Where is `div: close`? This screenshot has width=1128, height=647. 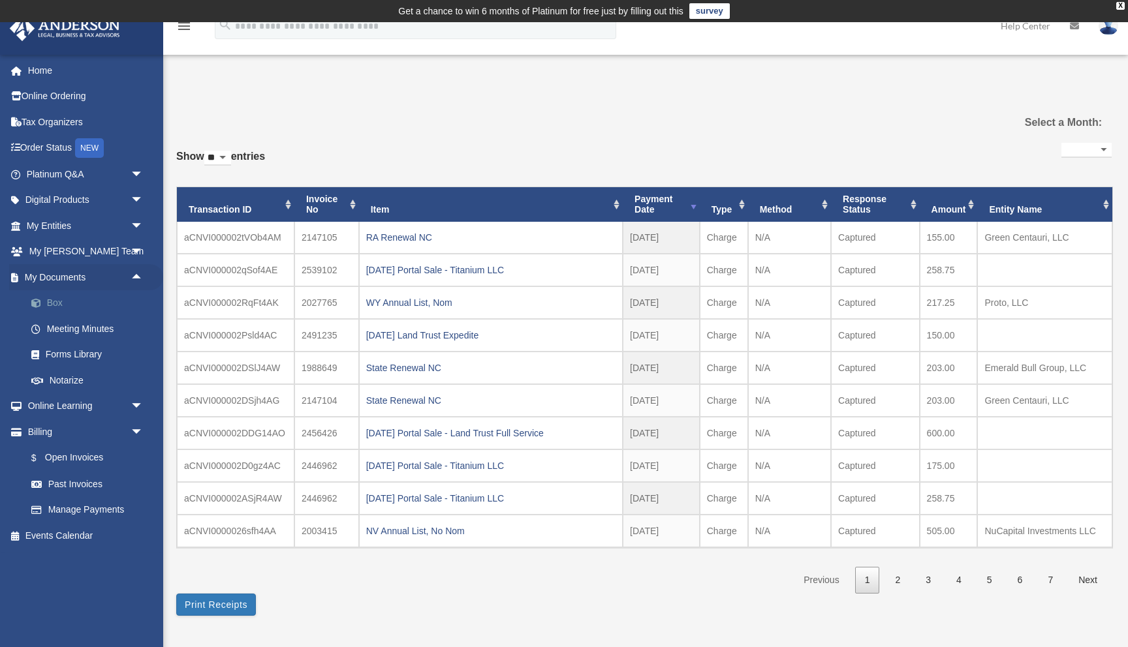
div: close is located at coordinates (1120, 6).